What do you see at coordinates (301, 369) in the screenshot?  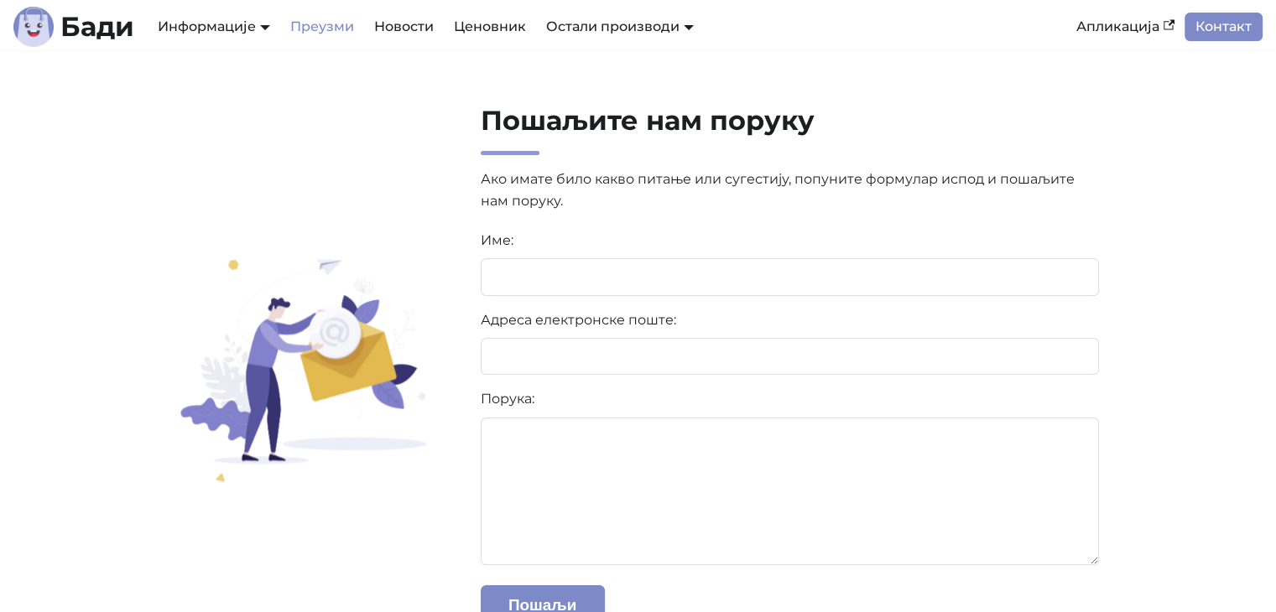 I see `img: Пошаљите нам поруку` at bounding box center [301, 369].